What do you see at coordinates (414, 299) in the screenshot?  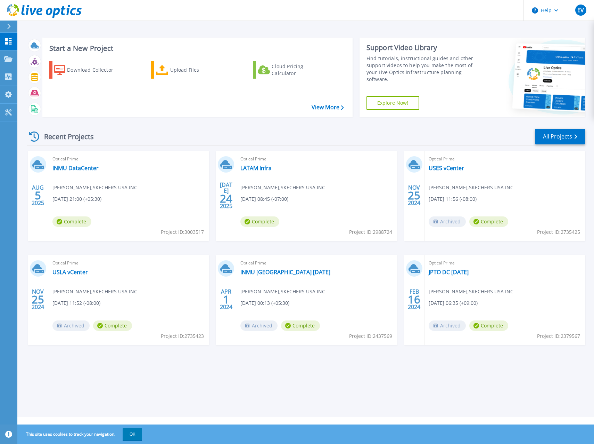 I see `div: FEB 2024` at bounding box center [414, 299].